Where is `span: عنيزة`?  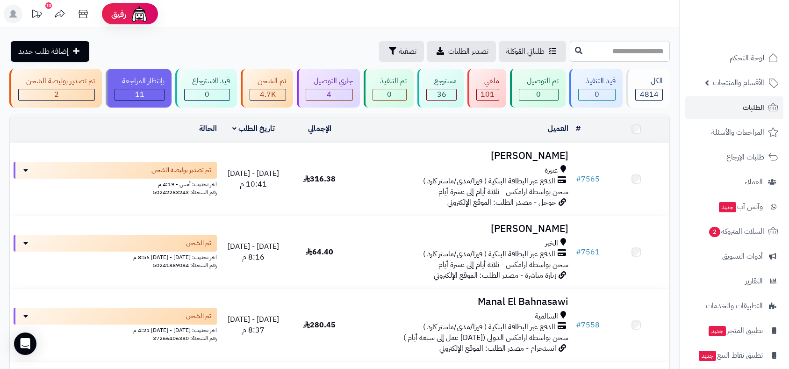 span: عنيزة is located at coordinates (551, 170).